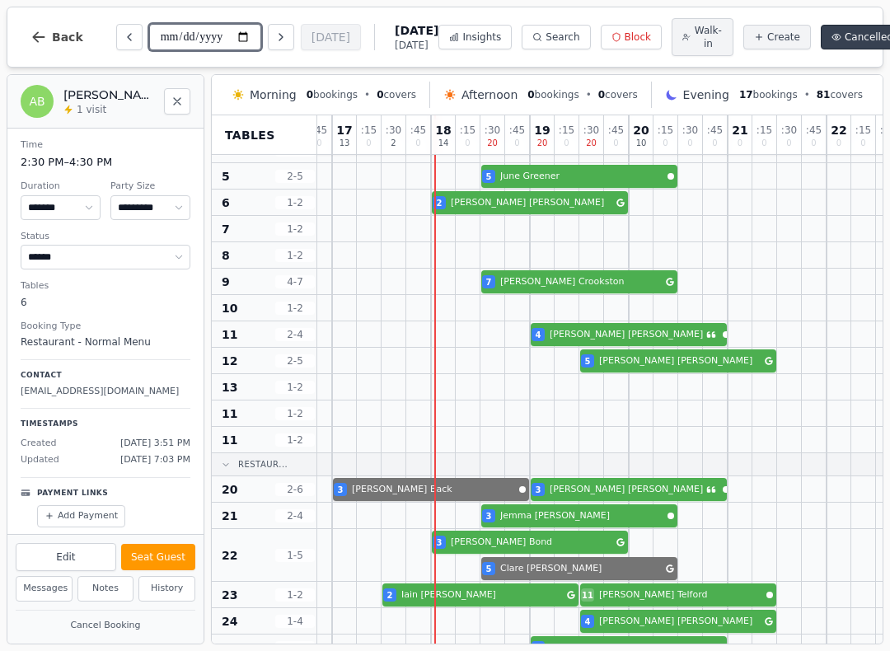 This screenshot has height=651, width=890. Describe the element at coordinates (229, 621) in the screenshot. I see `span: 24` at that location.